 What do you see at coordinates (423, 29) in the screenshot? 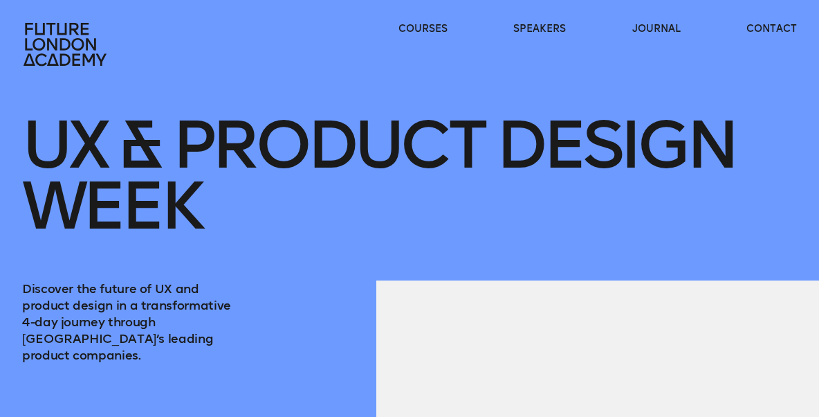
I see `a: courses` at bounding box center [423, 29].